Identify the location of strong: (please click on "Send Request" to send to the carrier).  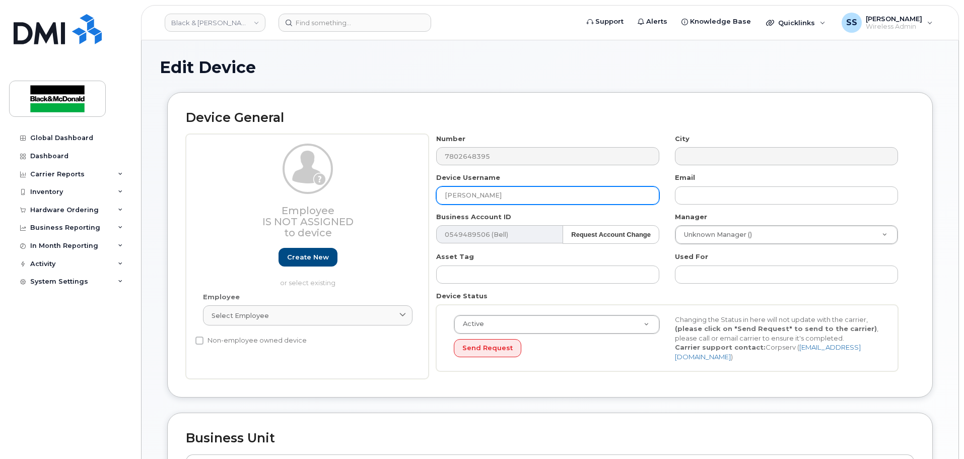
(776, 328).